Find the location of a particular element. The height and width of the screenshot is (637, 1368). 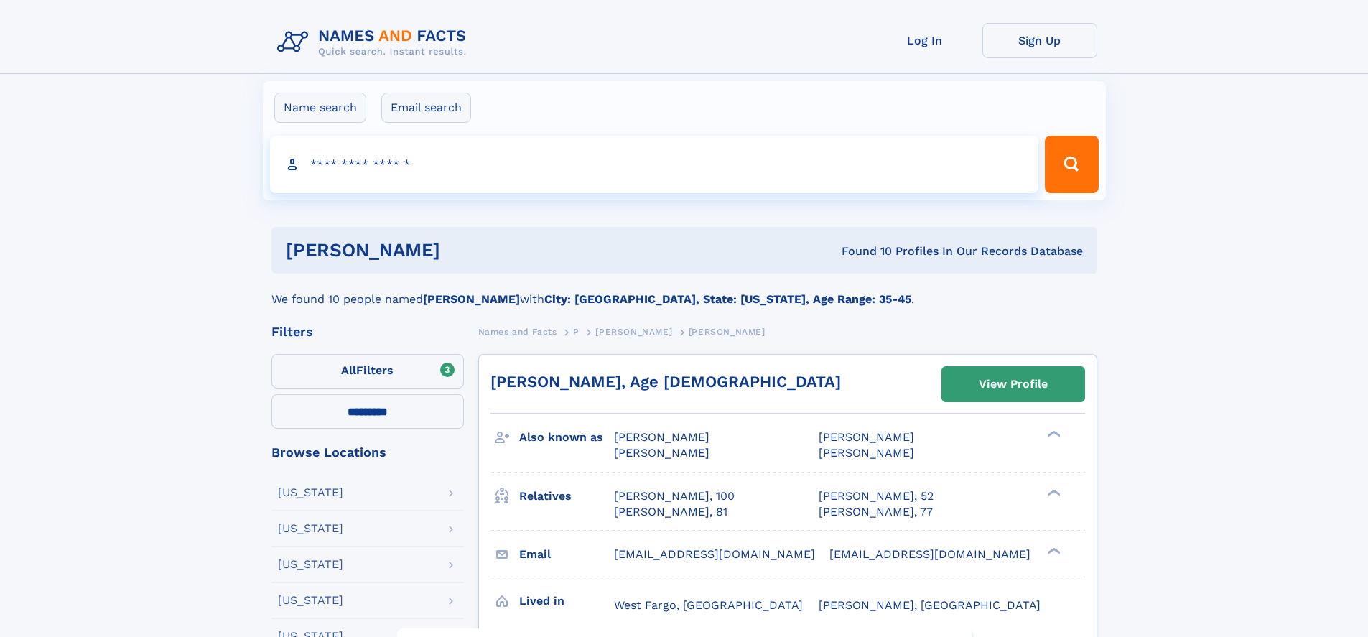

div: View Profile is located at coordinates (1013, 384).